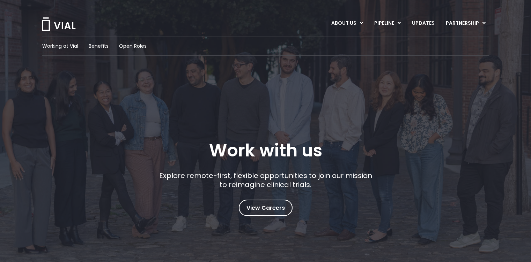 This screenshot has width=531, height=262. What do you see at coordinates (98, 46) in the screenshot?
I see `a: Benefits` at bounding box center [98, 46].